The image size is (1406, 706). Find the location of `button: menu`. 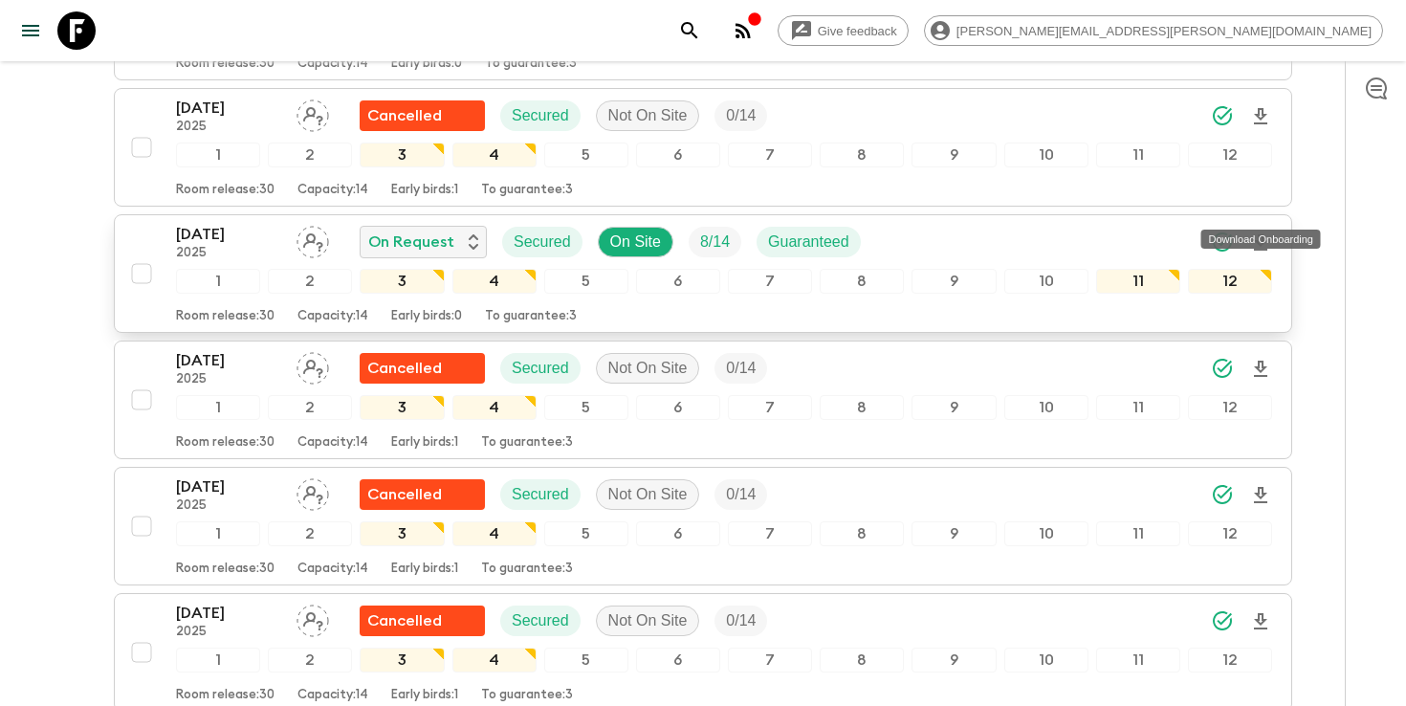

button: menu is located at coordinates (31, 31).